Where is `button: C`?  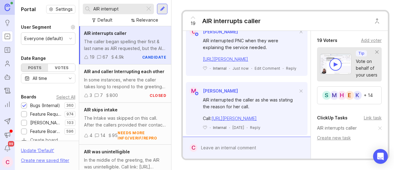 button: C is located at coordinates (7, 162).